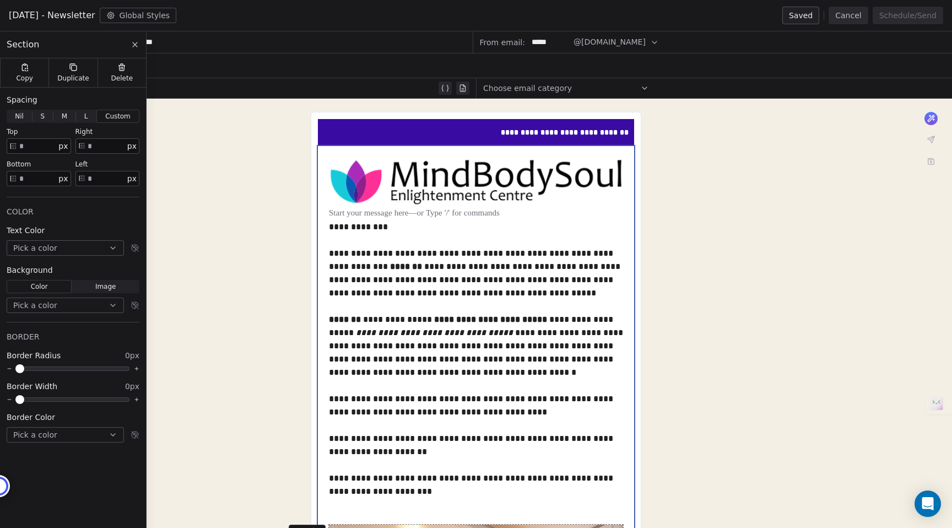 The height and width of the screenshot is (528, 952). What do you see at coordinates (107, 132) in the screenshot?
I see `div: right` at bounding box center [107, 132].